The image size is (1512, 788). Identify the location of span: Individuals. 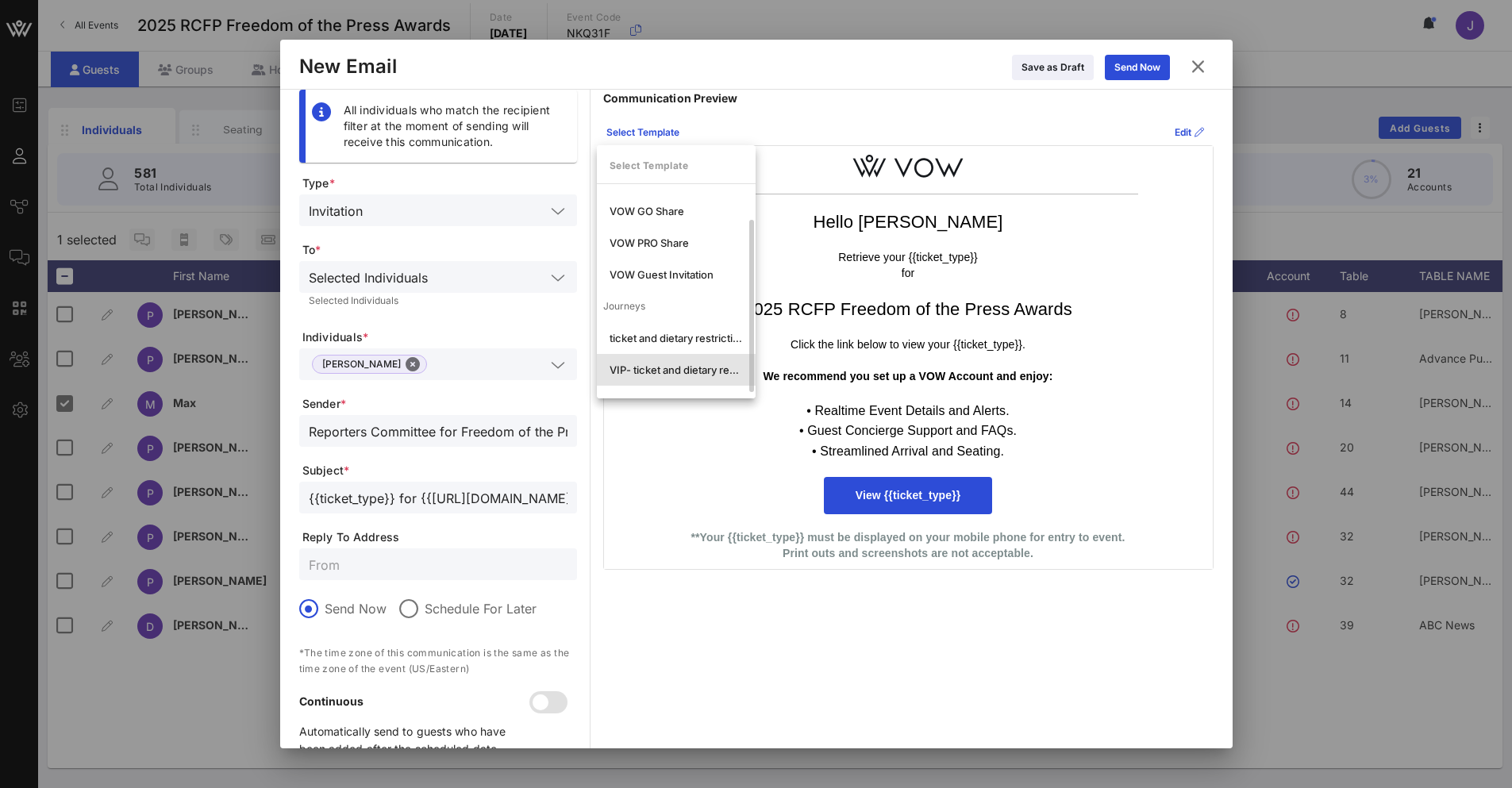
(440, 337).